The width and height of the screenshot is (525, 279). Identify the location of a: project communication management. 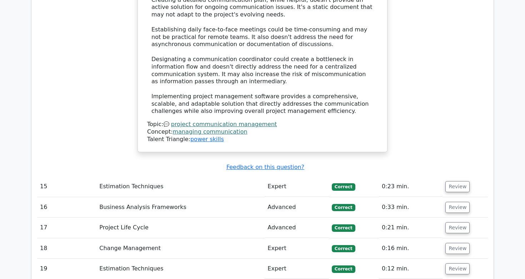
(224, 124).